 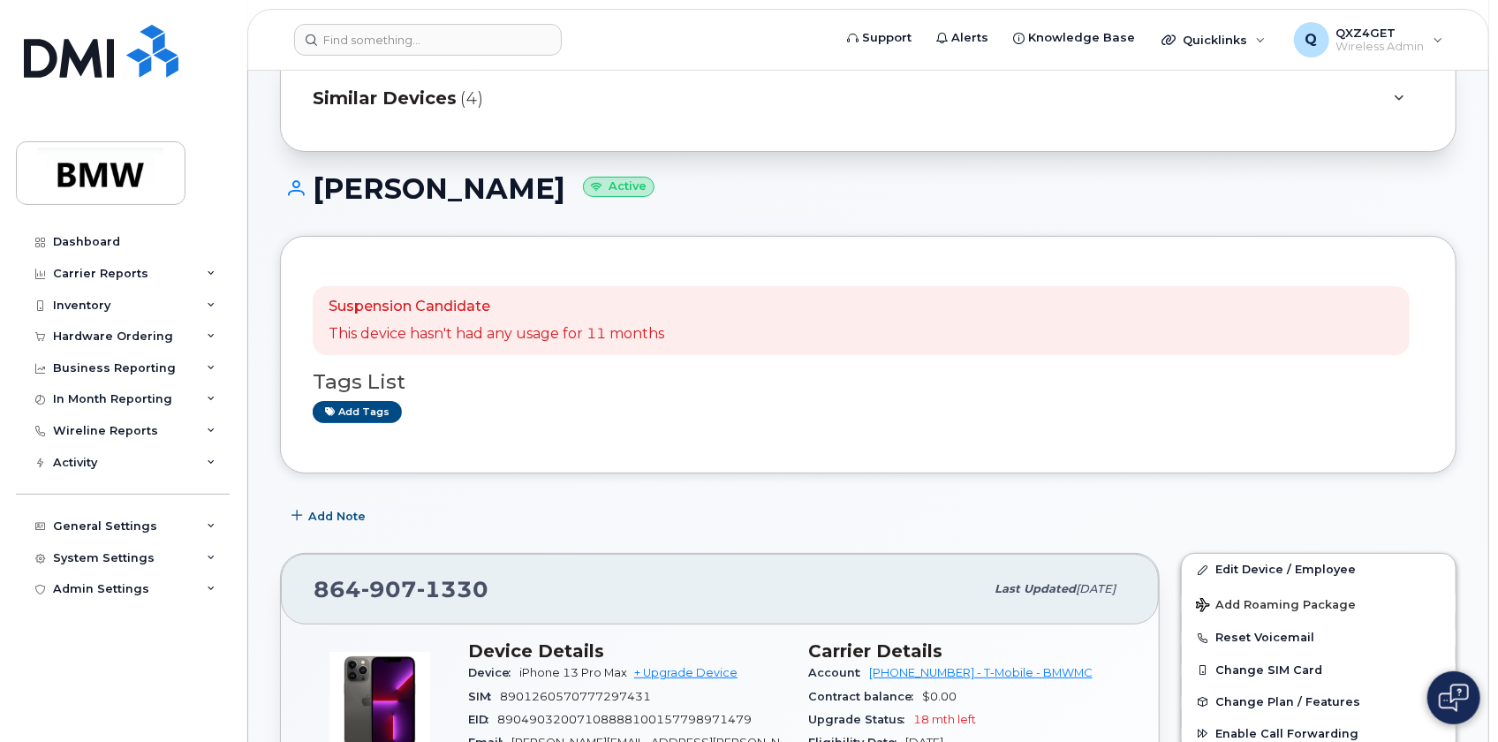 What do you see at coordinates (1318, 638) in the screenshot?
I see `button: Reset Voicemail` at bounding box center [1318, 638].